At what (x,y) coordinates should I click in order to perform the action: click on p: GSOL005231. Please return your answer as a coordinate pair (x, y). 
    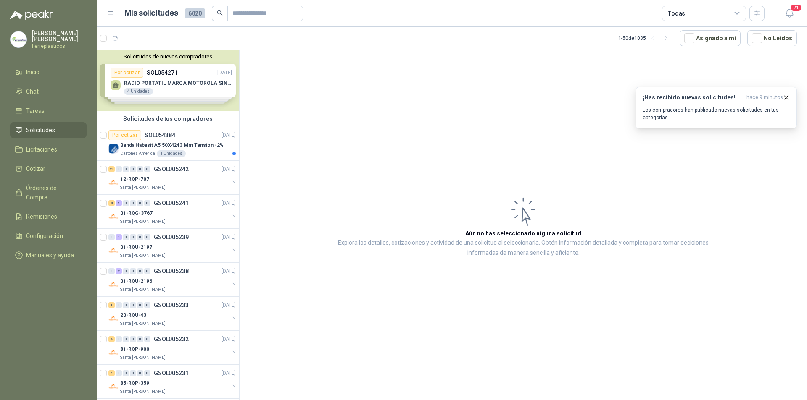
    Looking at the image, I should click on (171, 374).